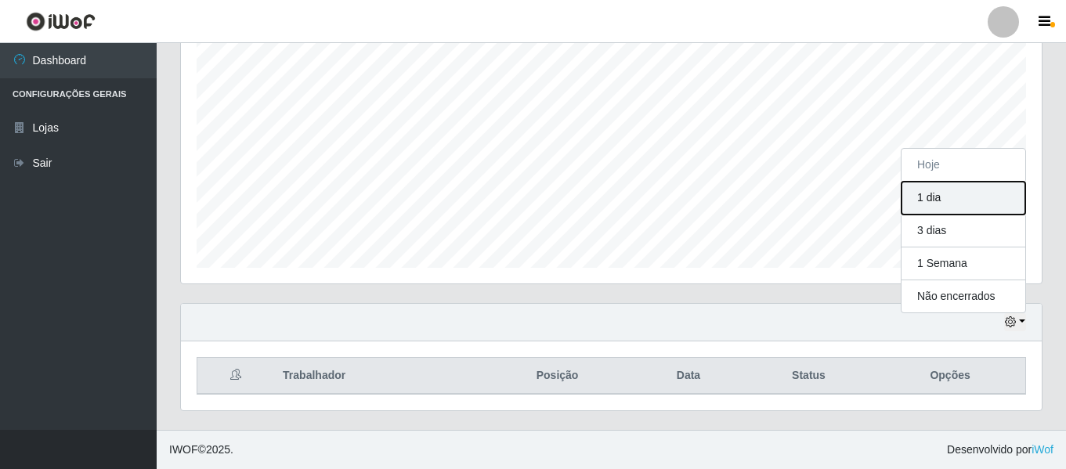  Describe the element at coordinates (60, 21) in the screenshot. I see `img: CoreUI Logo` at that location.